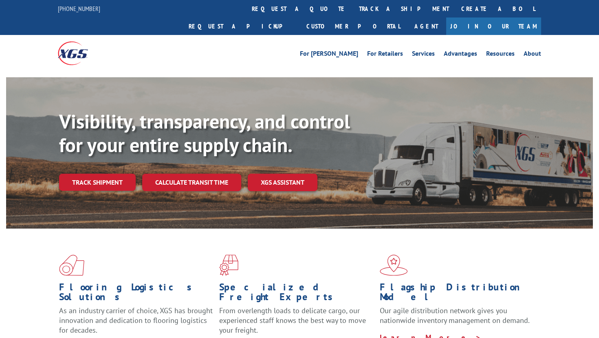 Image resolution: width=599 pixels, height=338 pixels. What do you see at coordinates (493, 26) in the screenshot?
I see `a: Join Our Team` at bounding box center [493, 26].